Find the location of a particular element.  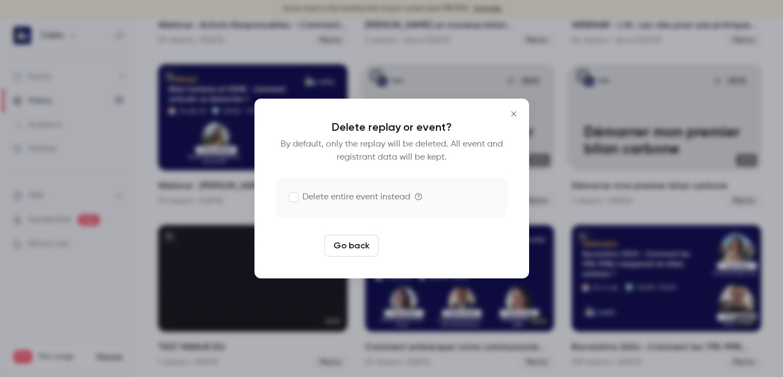

label: Delete entire event instead is located at coordinates (350, 197).